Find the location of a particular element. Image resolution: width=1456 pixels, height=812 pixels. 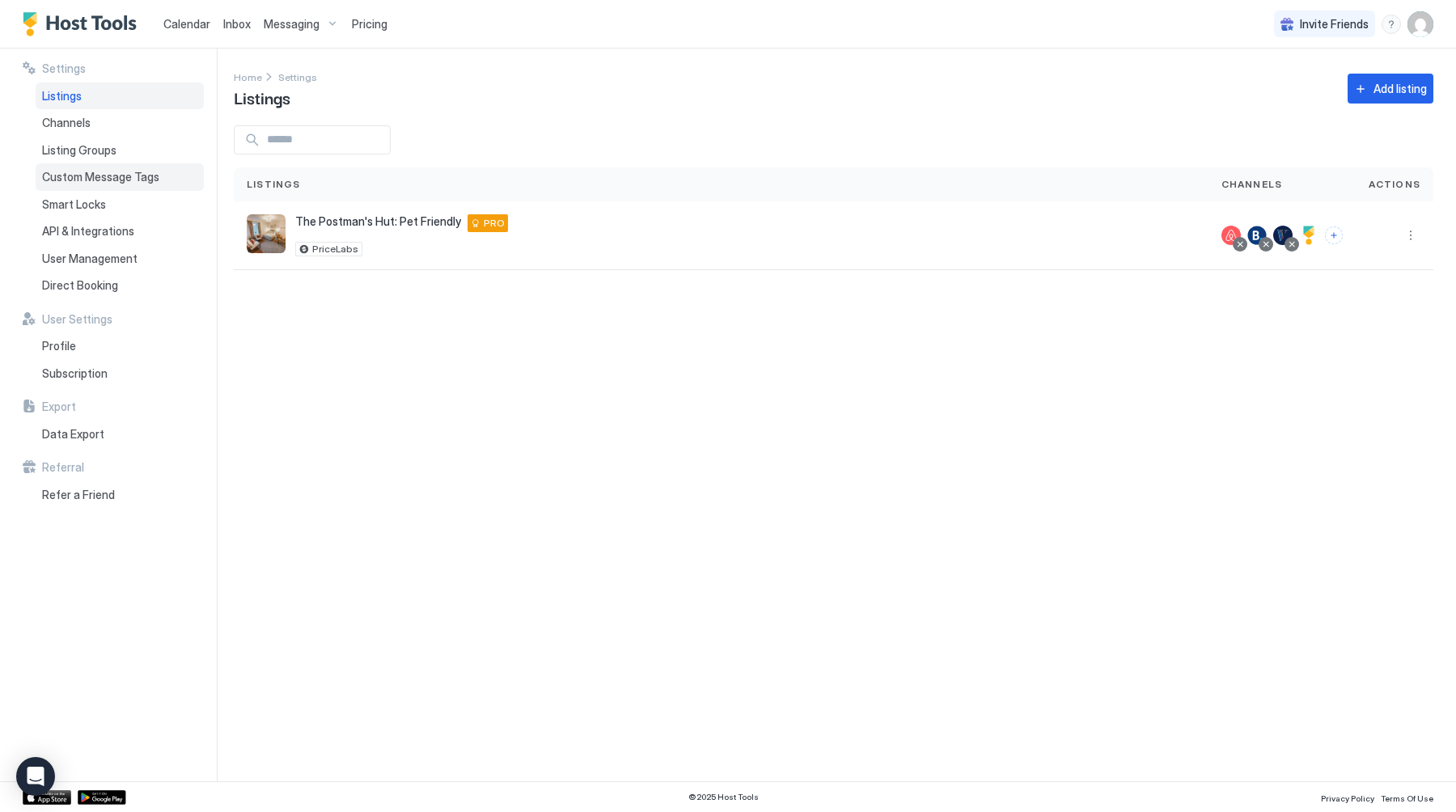

span: Referral is located at coordinates (63, 468).